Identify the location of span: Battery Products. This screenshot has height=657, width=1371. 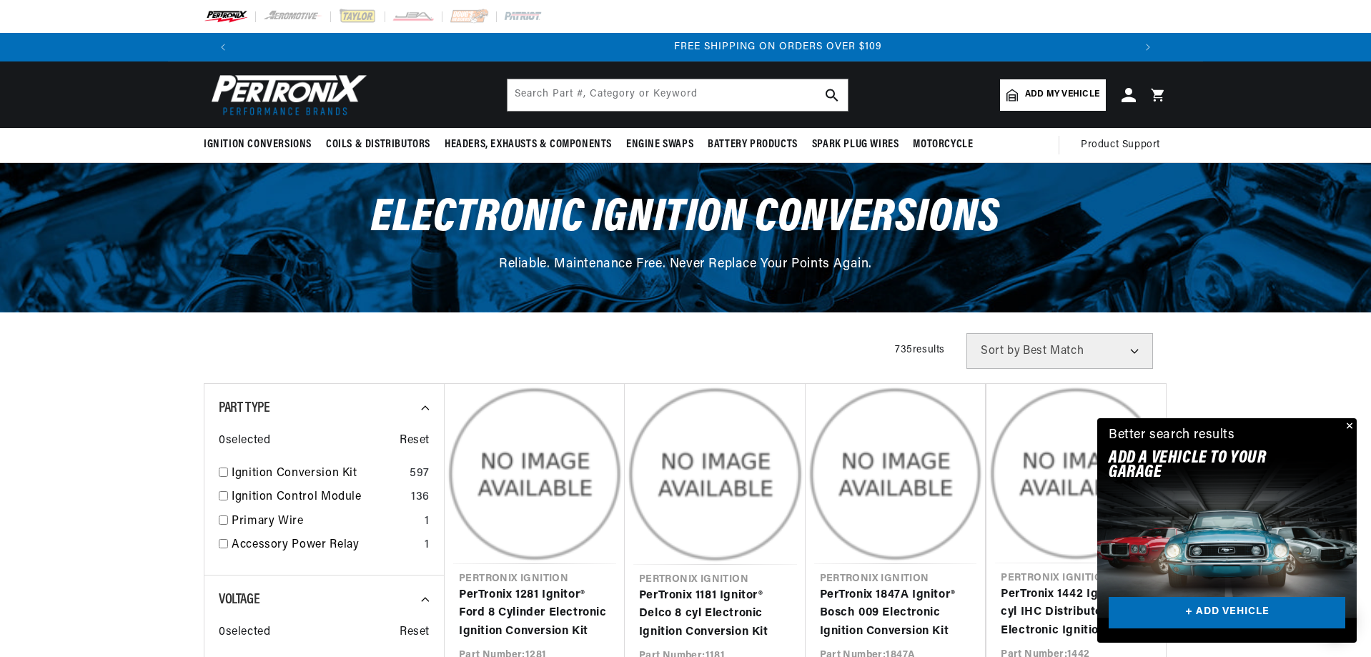
(753, 144).